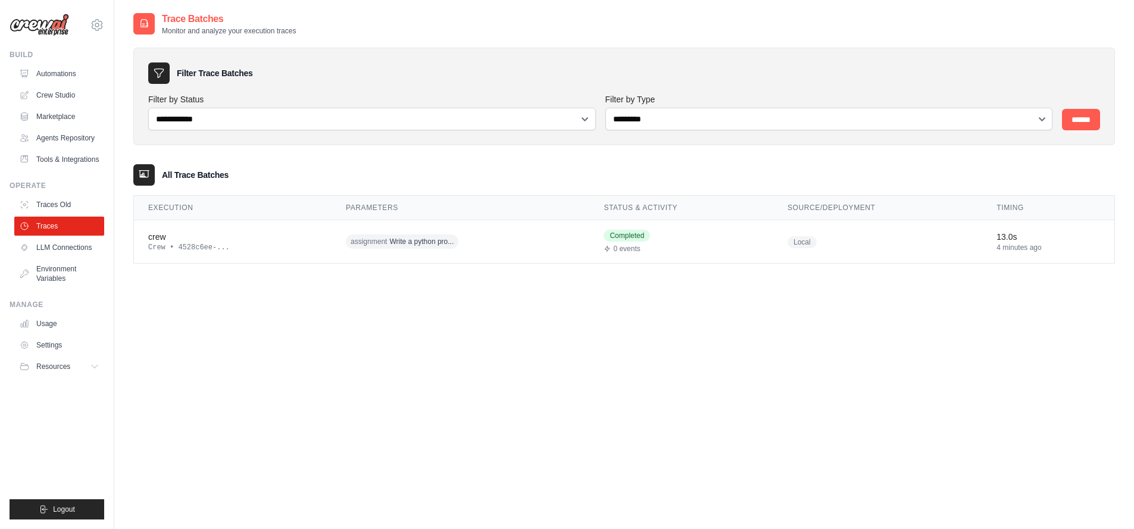  Describe the element at coordinates (59, 74) in the screenshot. I see `a: Automations` at that location.